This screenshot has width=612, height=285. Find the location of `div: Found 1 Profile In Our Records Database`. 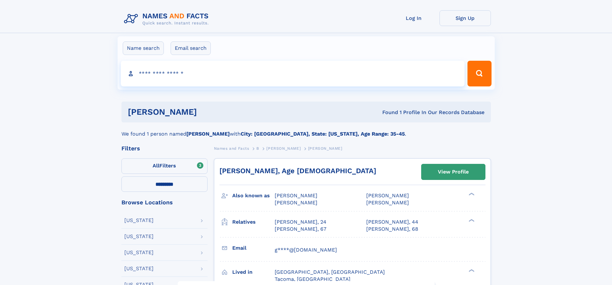

div: Found 1 Profile In Our Records Database is located at coordinates (387, 112).